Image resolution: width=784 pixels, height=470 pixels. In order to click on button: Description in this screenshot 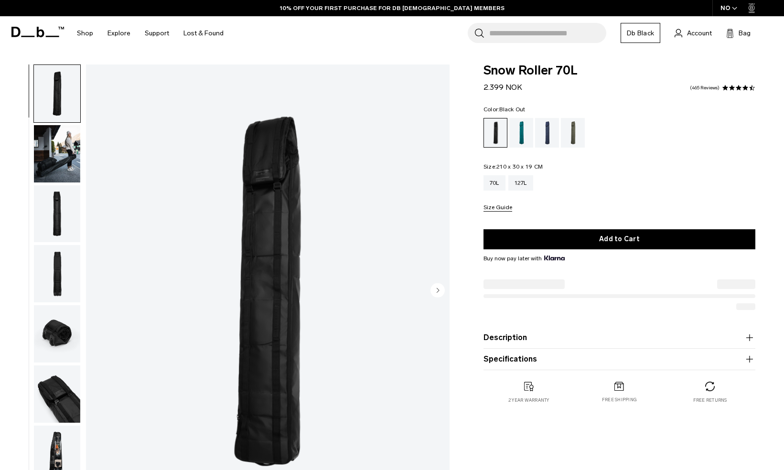, I will do `click(619, 338)`.